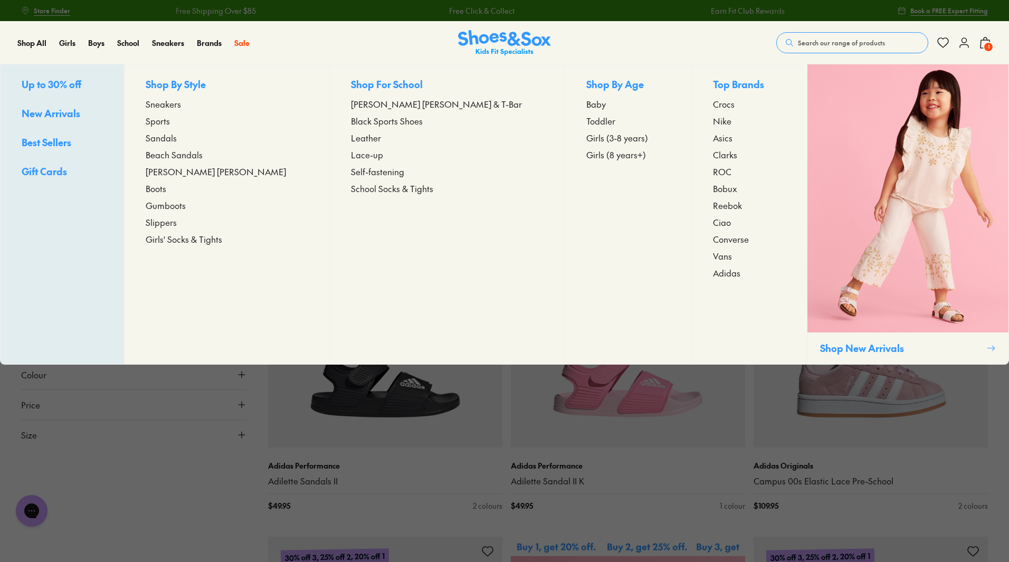 This screenshot has width=1009, height=562. Describe the element at coordinates (211, 11) in the screenshot. I see `a: Free Shipping Over $85` at that location.